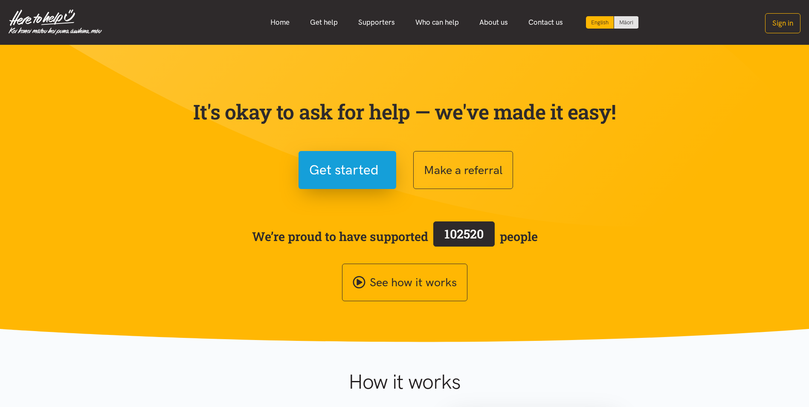 The height and width of the screenshot is (407, 809). Describe the element at coordinates (347, 170) in the screenshot. I see `button: Get started` at that location.